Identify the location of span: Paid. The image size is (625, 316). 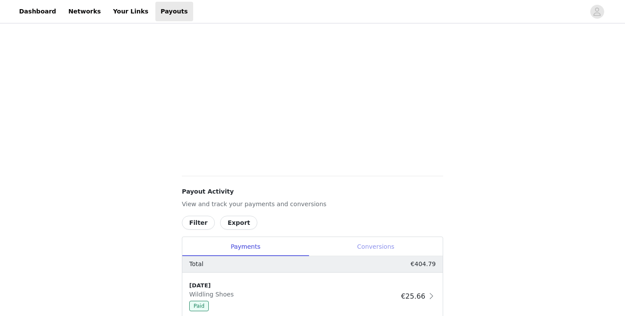
(199, 306).